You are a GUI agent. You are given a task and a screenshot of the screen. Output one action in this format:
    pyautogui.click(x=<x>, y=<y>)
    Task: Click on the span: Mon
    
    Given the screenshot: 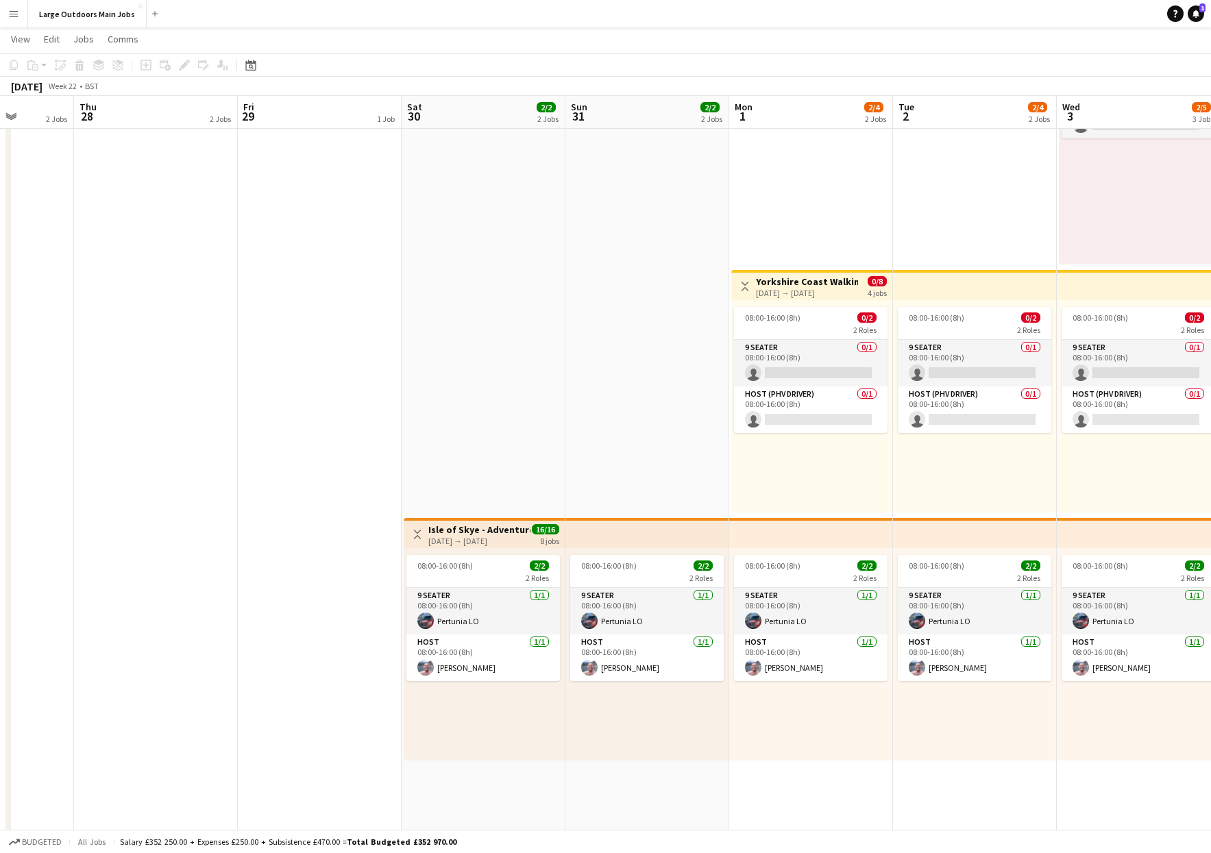 What is the action you would take?
    pyautogui.click(x=744, y=107)
    